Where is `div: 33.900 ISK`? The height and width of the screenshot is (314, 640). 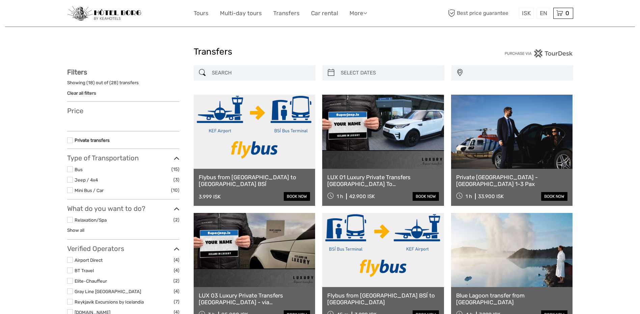 div: 33.900 ISK is located at coordinates (491, 197).